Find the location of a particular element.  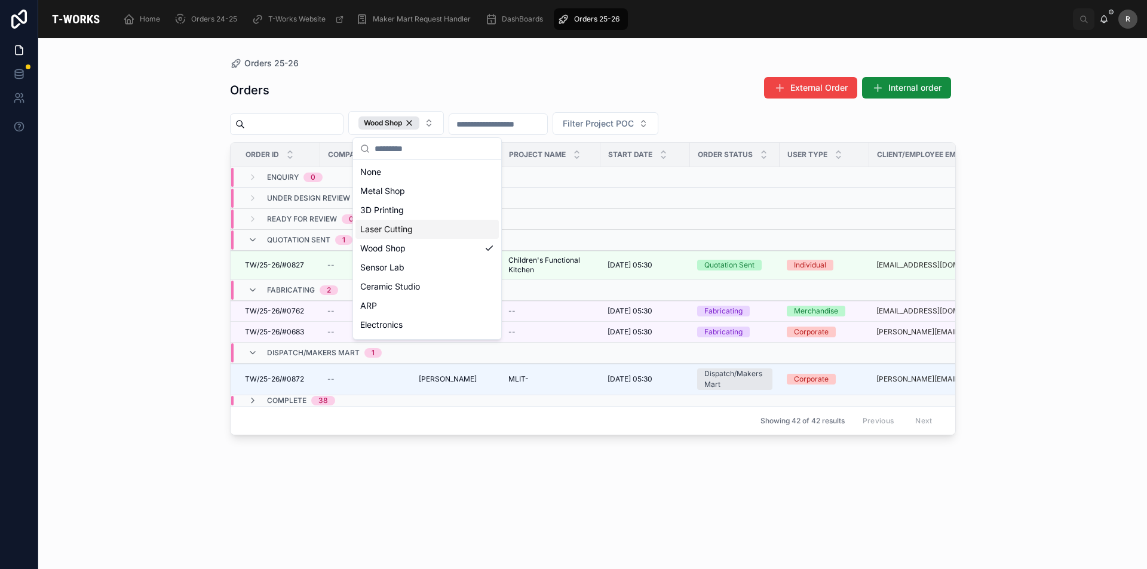

span: Ready for Review is located at coordinates (302, 219).